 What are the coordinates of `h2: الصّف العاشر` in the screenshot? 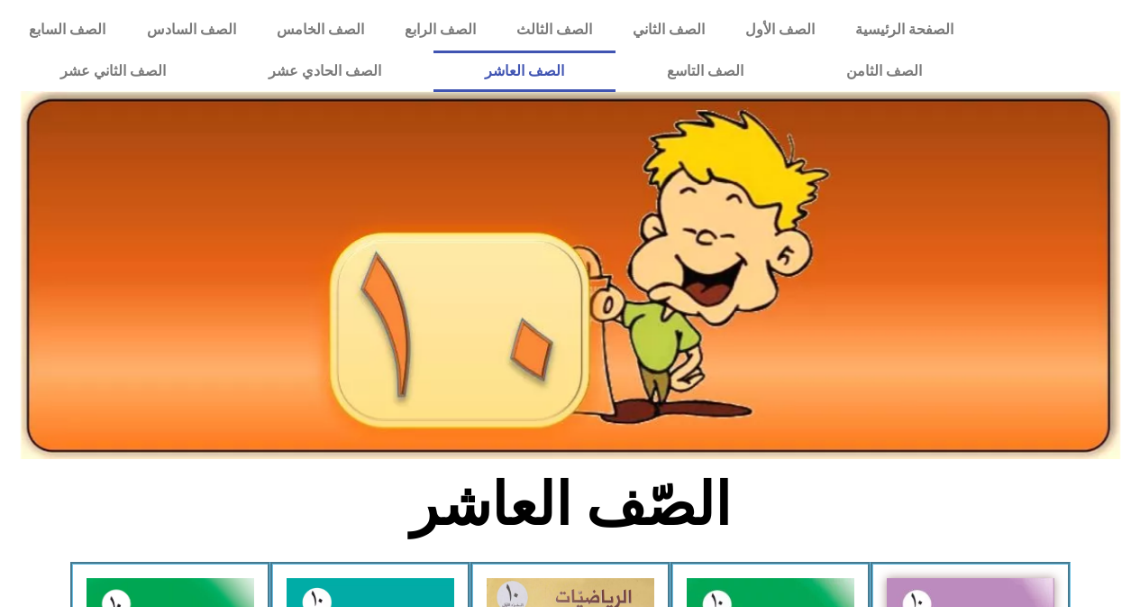 It's located at (570, 505).